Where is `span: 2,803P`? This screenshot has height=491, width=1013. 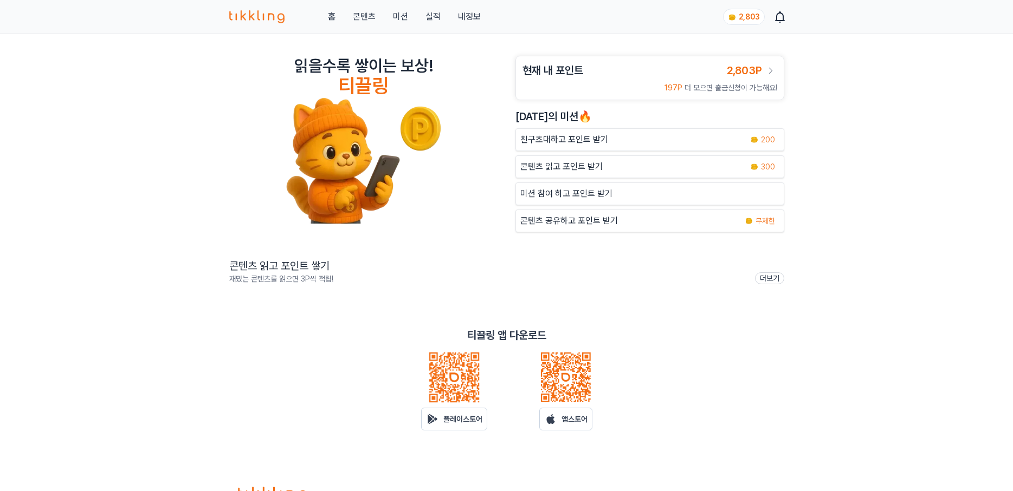
span: 2,803P is located at coordinates (744, 70).